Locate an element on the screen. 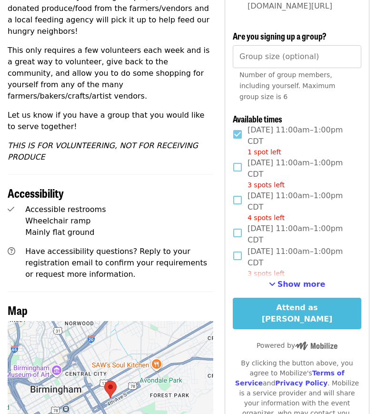 Image resolution: width=377 pixels, height=414 pixels. span: 1 spot left is located at coordinates (264, 152).